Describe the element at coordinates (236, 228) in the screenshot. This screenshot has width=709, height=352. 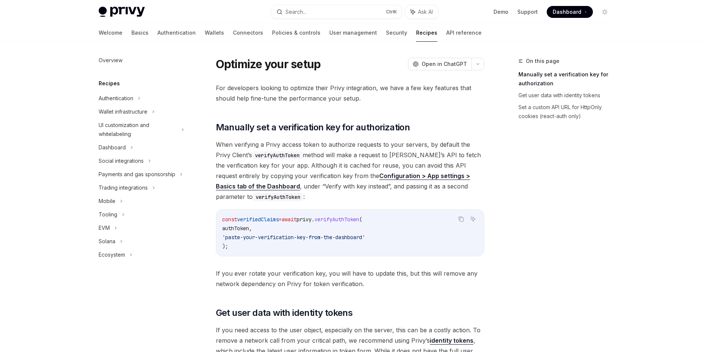
I see `span: authToken` at that location.